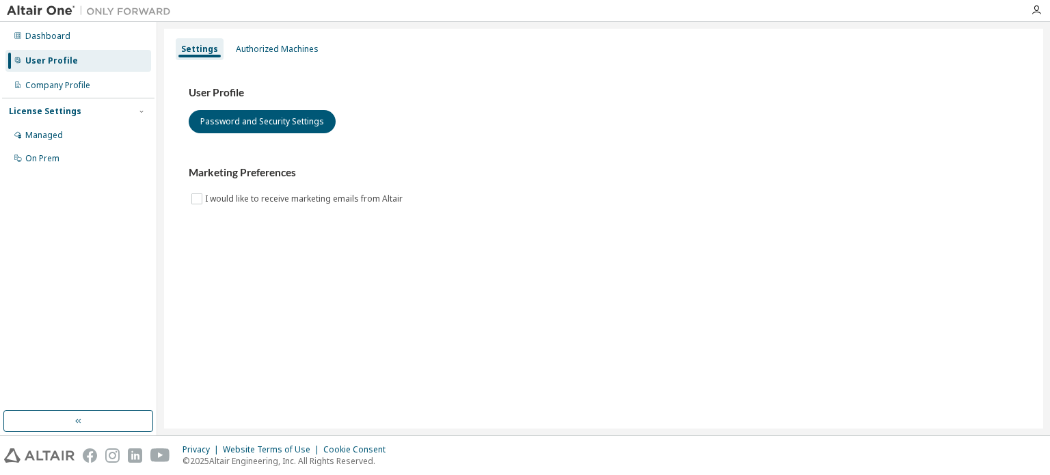  I want to click on img: linkedin.svg, so click(135, 455).